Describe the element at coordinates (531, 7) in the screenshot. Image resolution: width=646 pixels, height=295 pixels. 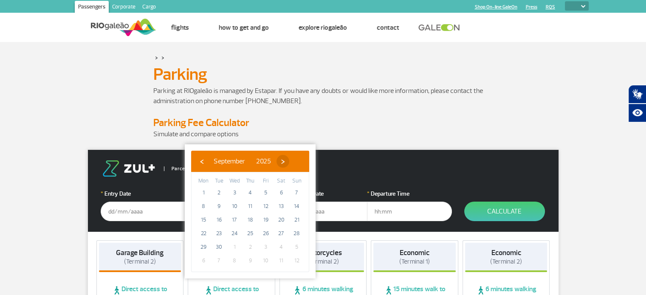
I see `a: Press` at that location.